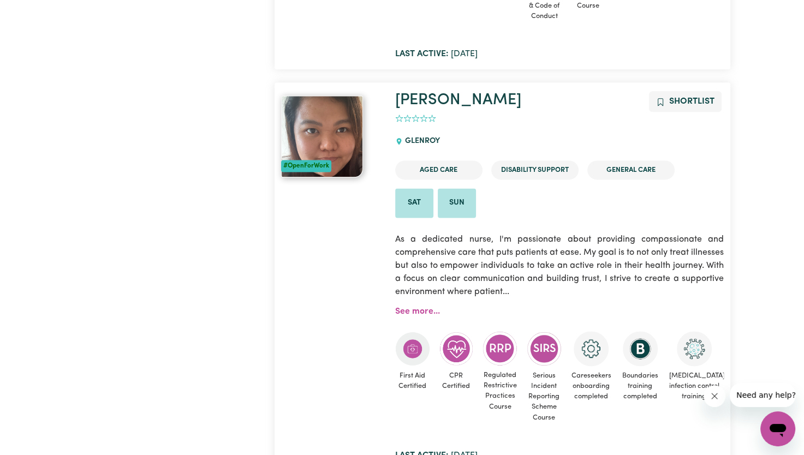  I want to click on div: add rating by typing an integer from 0 to 5 or pressing arrow keys, so click(415, 118).